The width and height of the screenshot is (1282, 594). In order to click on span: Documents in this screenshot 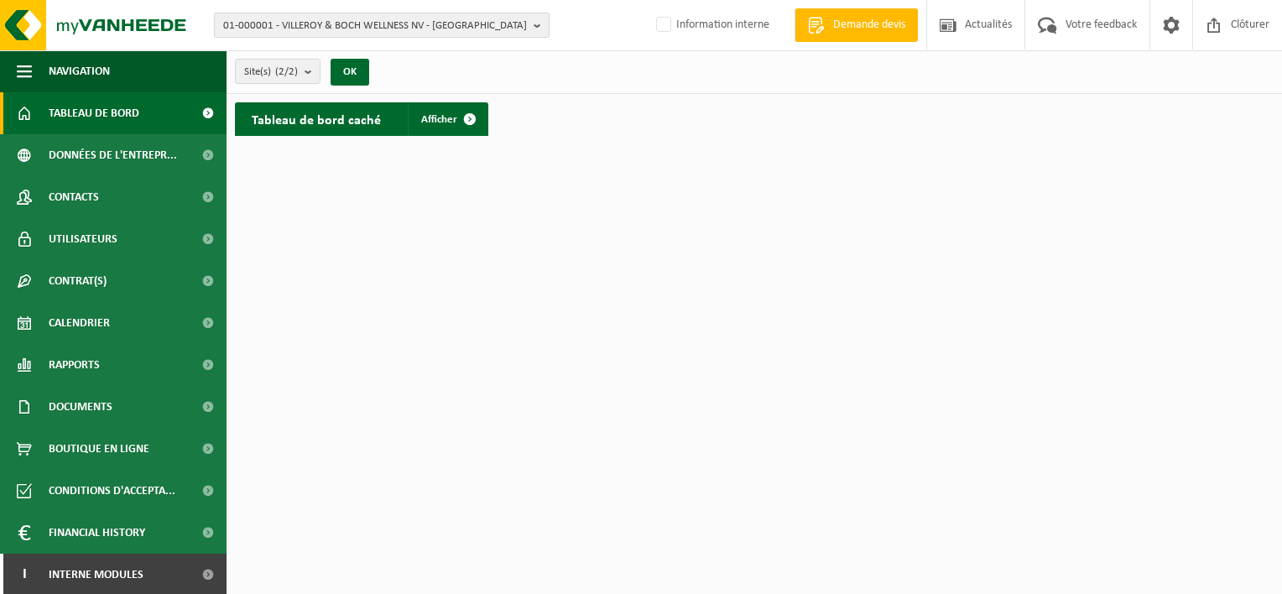, I will do `click(81, 407)`.